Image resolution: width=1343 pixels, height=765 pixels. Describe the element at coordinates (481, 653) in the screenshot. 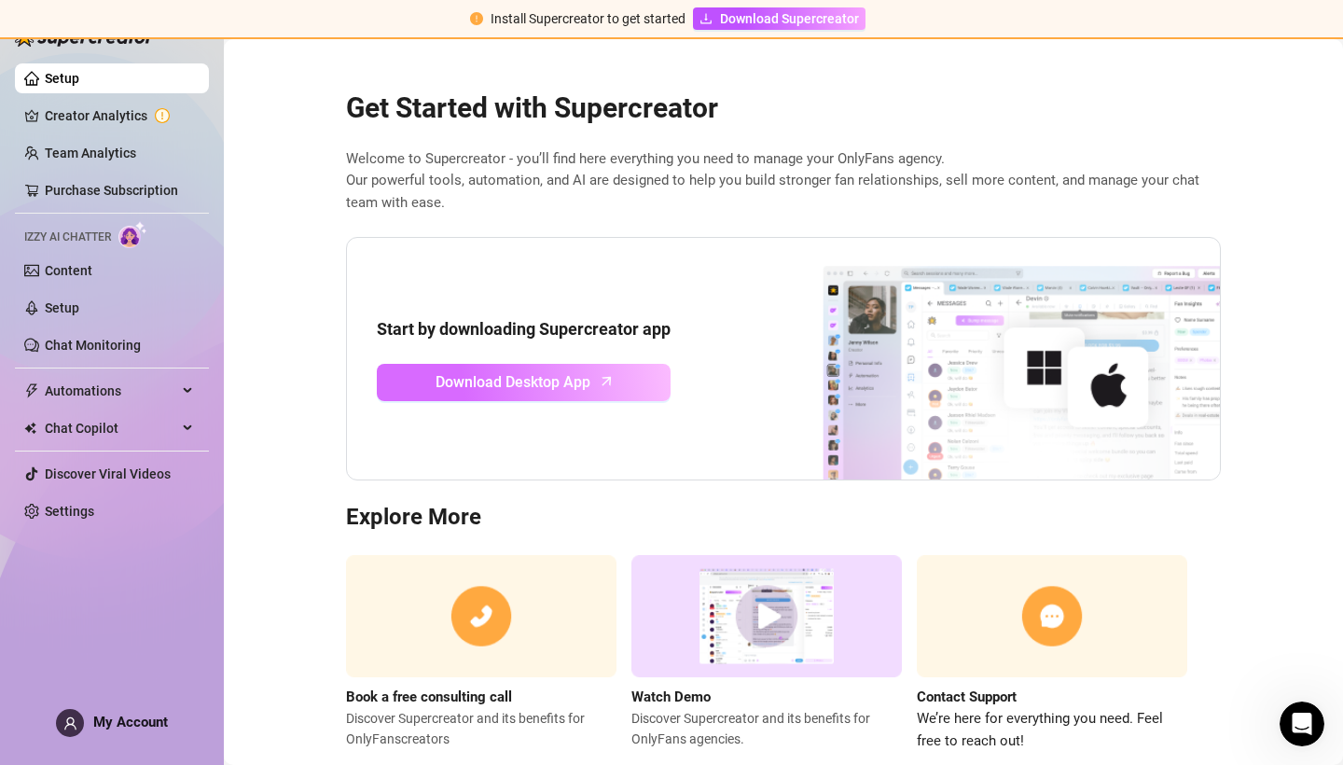

I see `a: Book a free consulting callDiscover Supercreator and its benefits for OnlyFanscreators` at that location.